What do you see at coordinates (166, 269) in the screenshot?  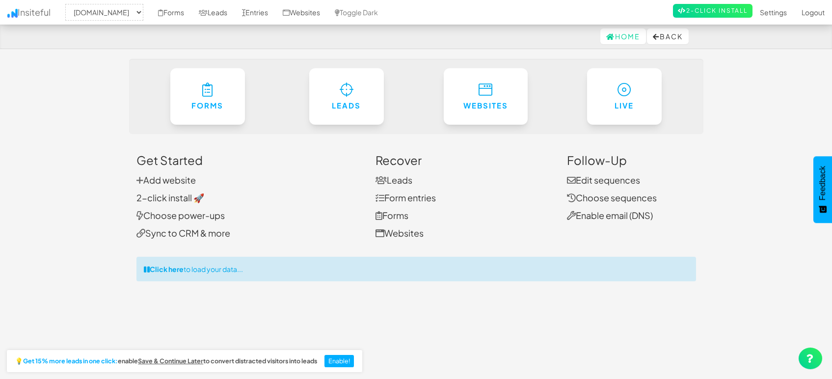 I see `strong: Click here` at bounding box center [166, 269].